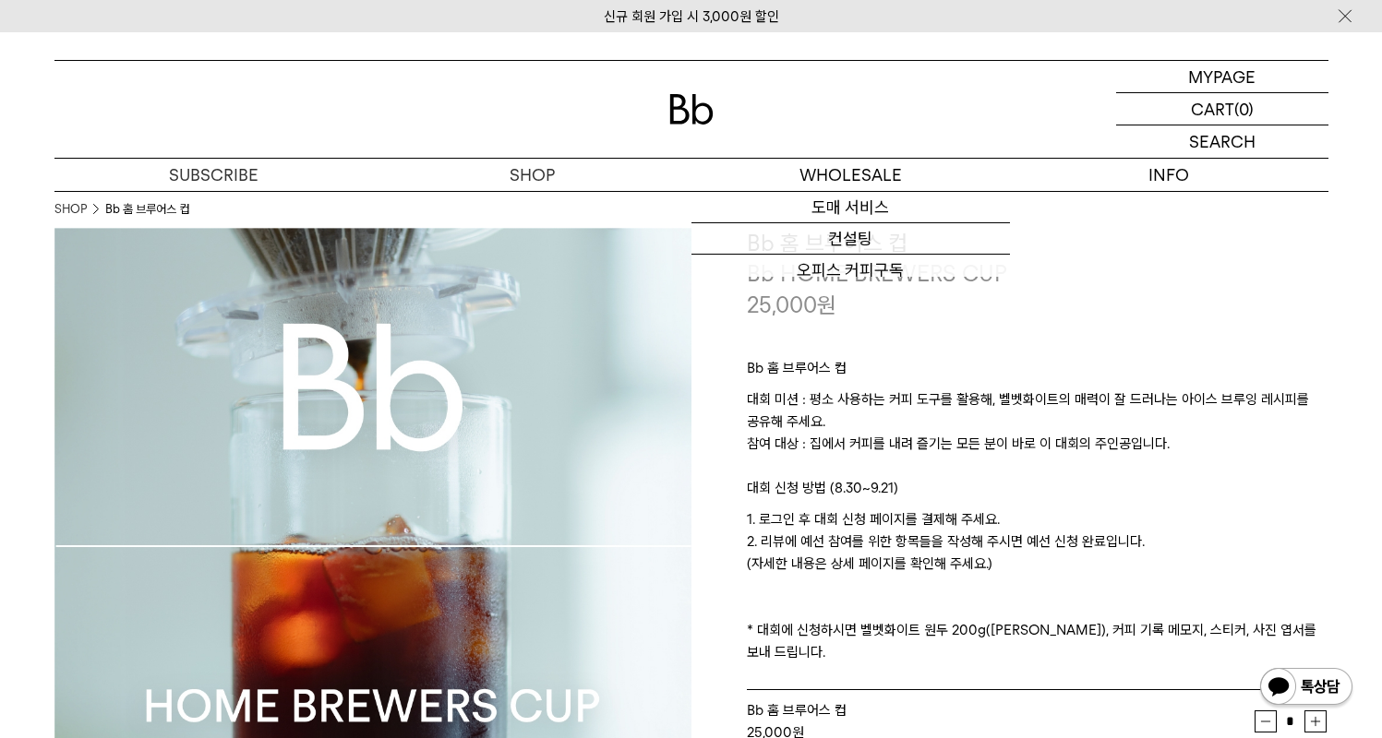 The height and width of the screenshot is (738, 1382). What do you see at coordinates (1037, 433) in the screenshot?
I see `p: 대회 미션 : 평소 사용하는 커피 도구를 활용해, 벨벳화이트의 매력이 잘 드러나는 아이스 브루잉 레시피를 공유해 주세요. 참여 대상 : 집에서 커피를 내려 즐기는 모든 분이 ...` at bounding box center [1037, 433].